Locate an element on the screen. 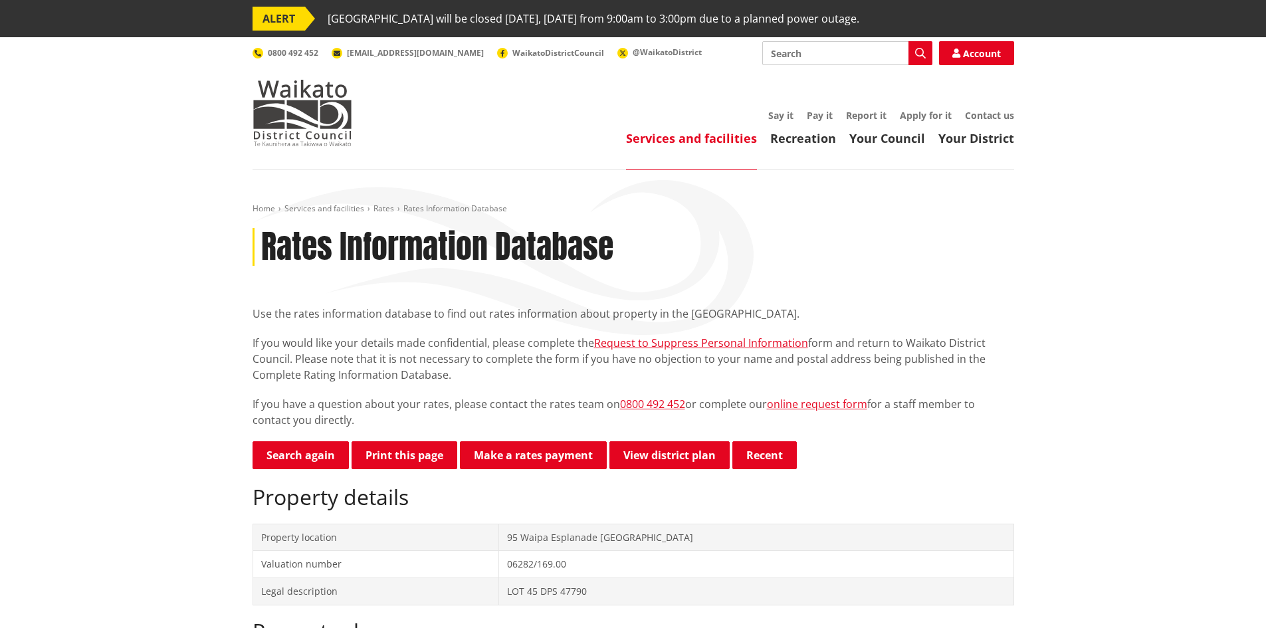  span: Rates Information Database is located at coordinates (455, 208).